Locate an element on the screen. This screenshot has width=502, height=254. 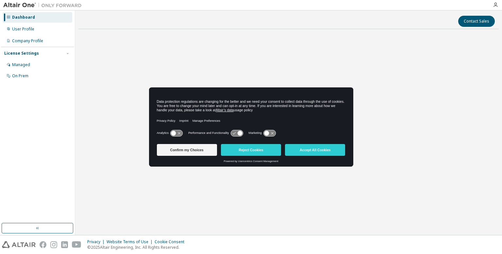
div: Company Profile is located at coordinates (27, 41).